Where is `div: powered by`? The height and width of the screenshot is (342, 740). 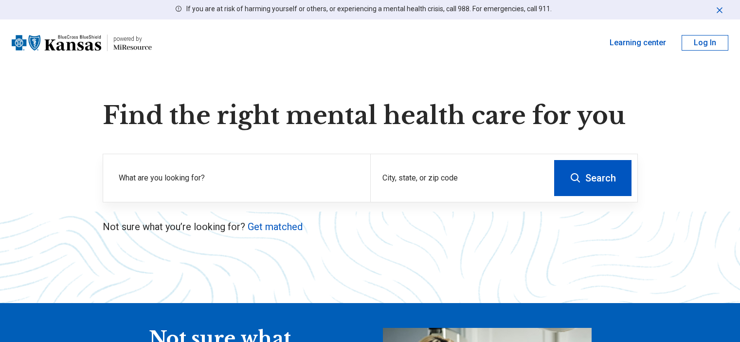 div: powered by is located at coordinates (132, 39).